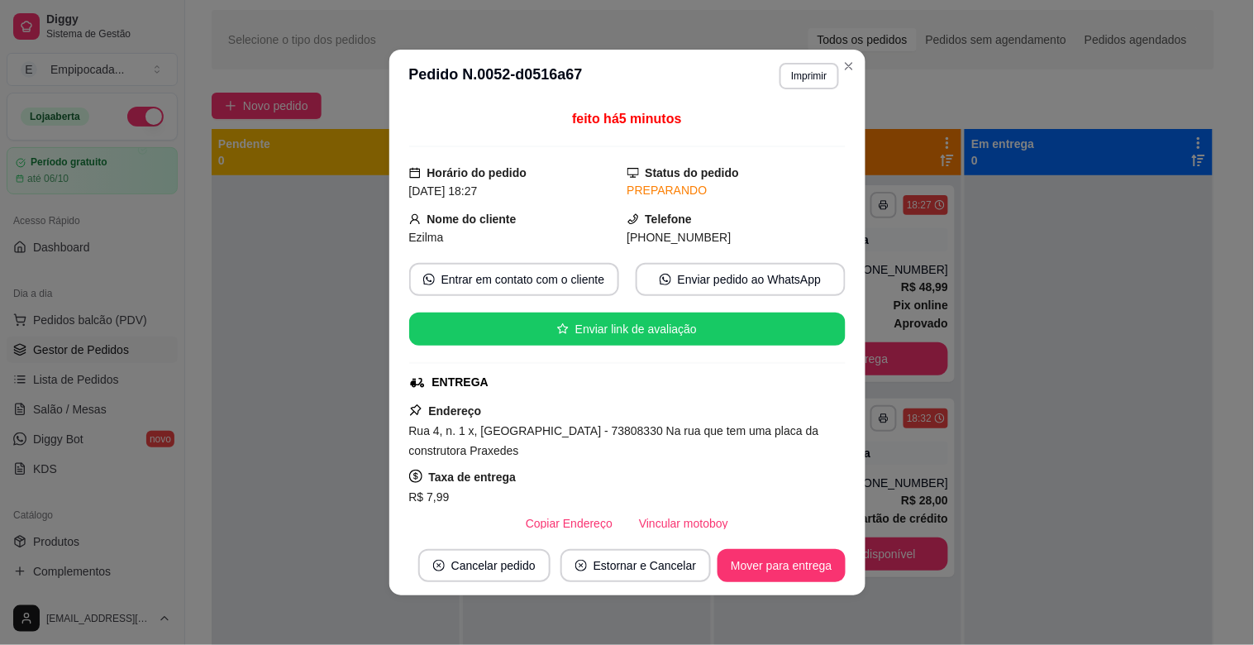 The width and height of the screenshot is (1254, 645). I want to click on span: phone, so click(633, 219).